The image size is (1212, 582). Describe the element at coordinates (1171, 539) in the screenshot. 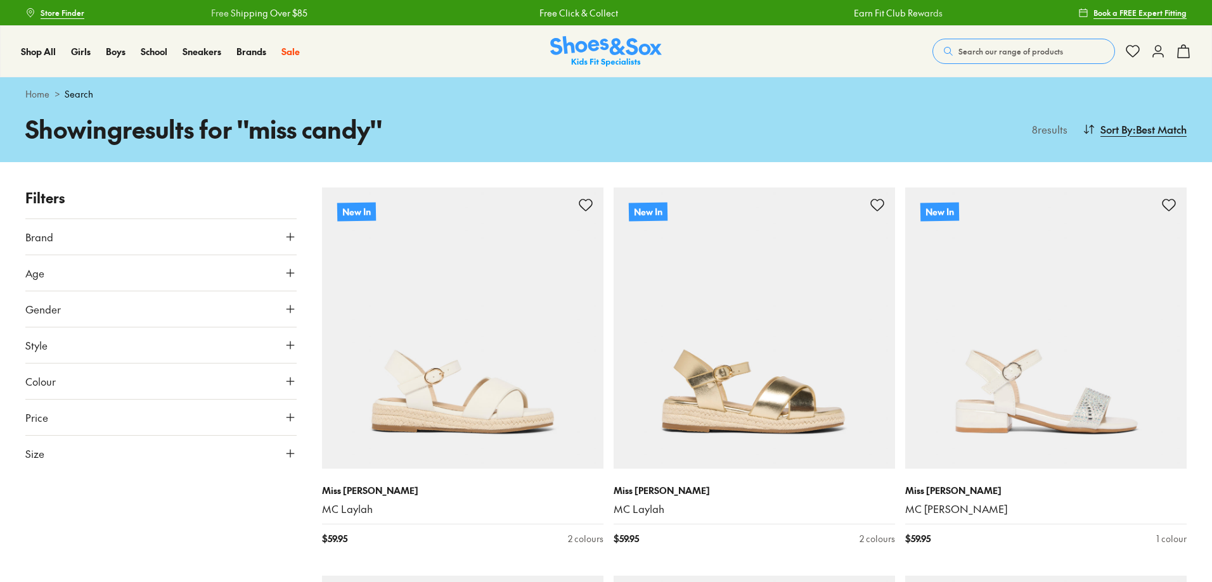

I see `div: 1 colour` at that location.